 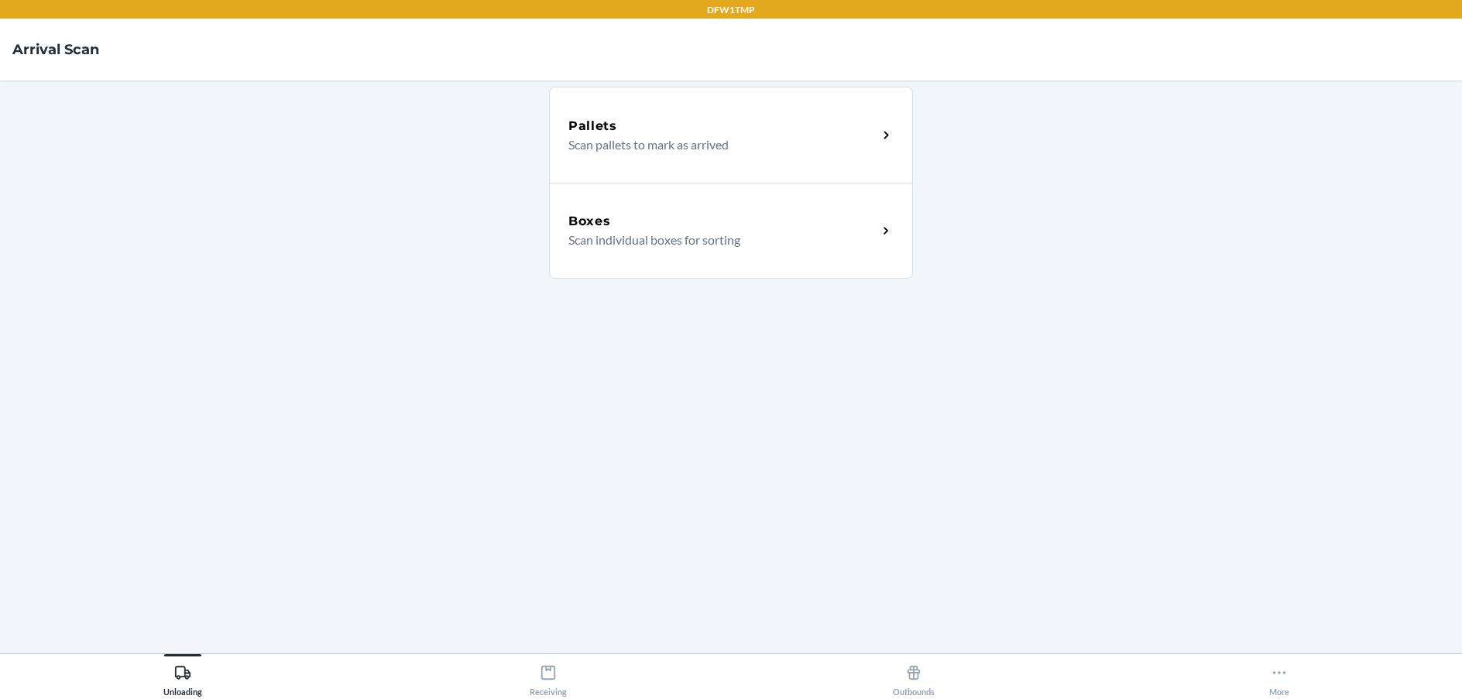 I want to click on button: Receiving, so click(x=548, y=675).